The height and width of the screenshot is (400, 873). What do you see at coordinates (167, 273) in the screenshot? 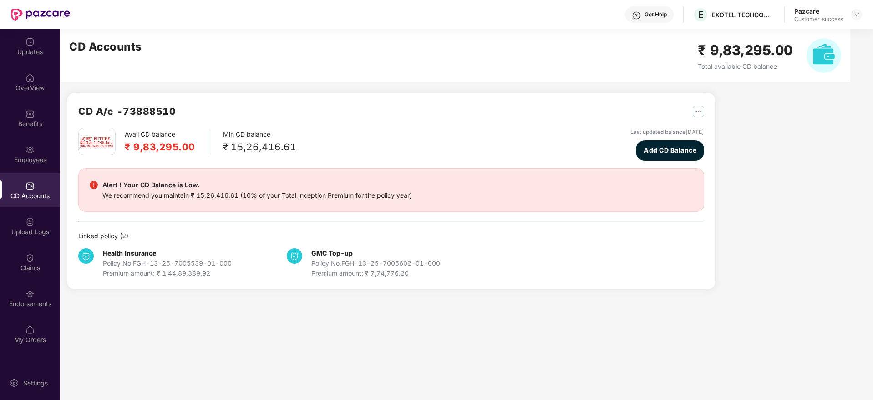
I see `div: Premium amount: ₹ 1,44,89,389.92` at bounding box center [167, 273].